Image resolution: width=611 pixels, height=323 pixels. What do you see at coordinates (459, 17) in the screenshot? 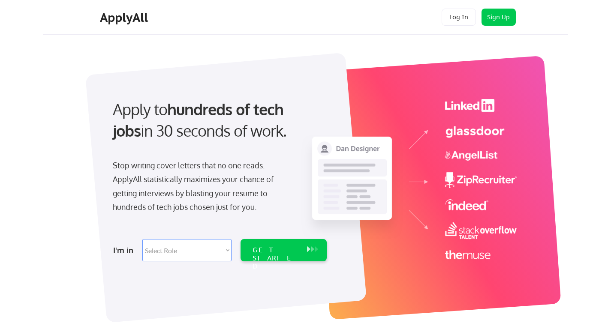
I see `button: Log In` at bounding box center [459, 17].